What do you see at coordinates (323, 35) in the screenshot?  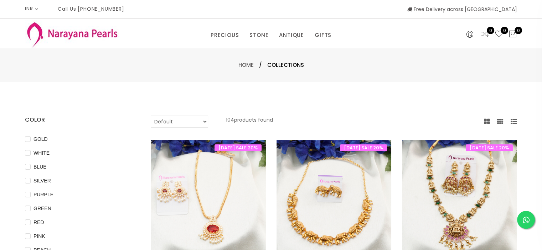 I see `a: GIFTS` at bounding box center [323, 35].